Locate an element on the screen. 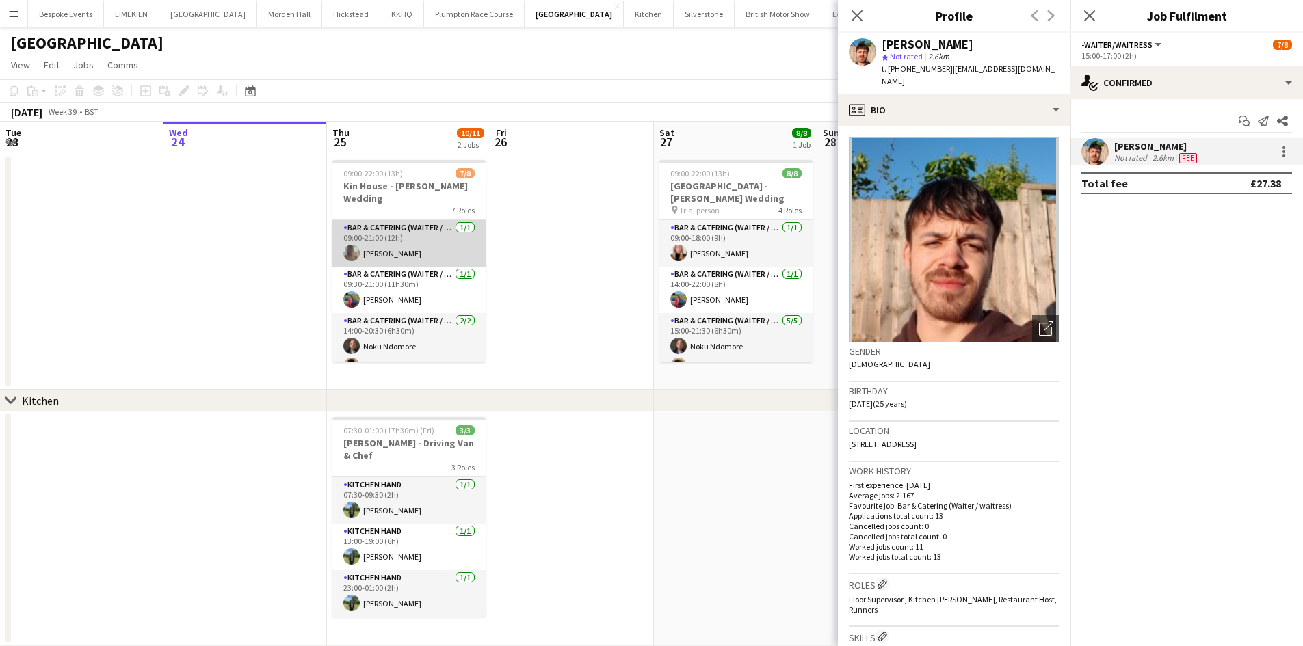  h3: Work history is located at coordinates (954, 471).